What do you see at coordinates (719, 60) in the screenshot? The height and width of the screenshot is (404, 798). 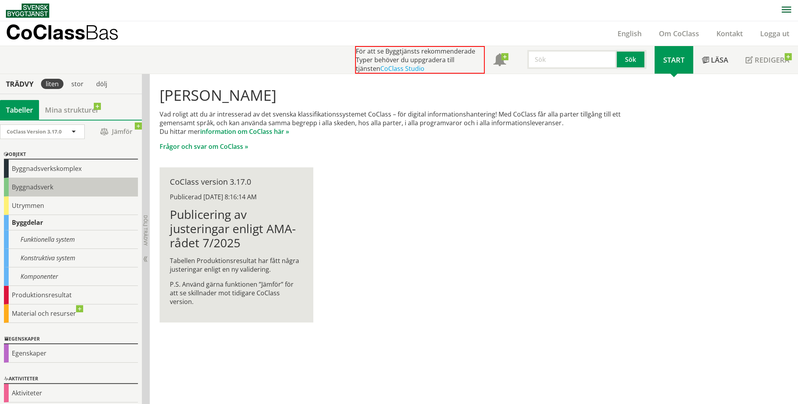 I see `span: Läsa` at bounding box center [719, 60].